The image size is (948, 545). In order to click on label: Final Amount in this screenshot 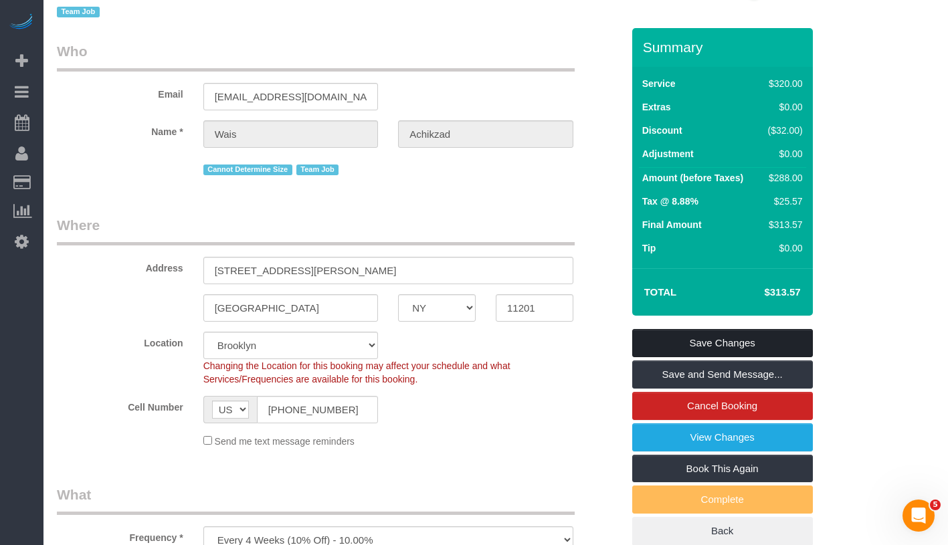, I will do `click(671, 225)`.